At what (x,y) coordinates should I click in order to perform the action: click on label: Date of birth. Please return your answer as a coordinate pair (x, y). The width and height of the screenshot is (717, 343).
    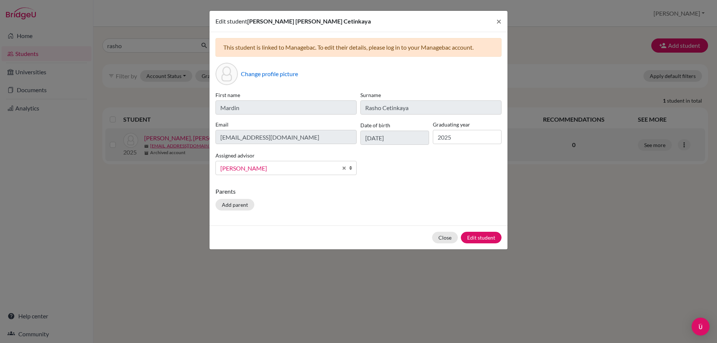
    Looking at the image, I should click on (375, 125).